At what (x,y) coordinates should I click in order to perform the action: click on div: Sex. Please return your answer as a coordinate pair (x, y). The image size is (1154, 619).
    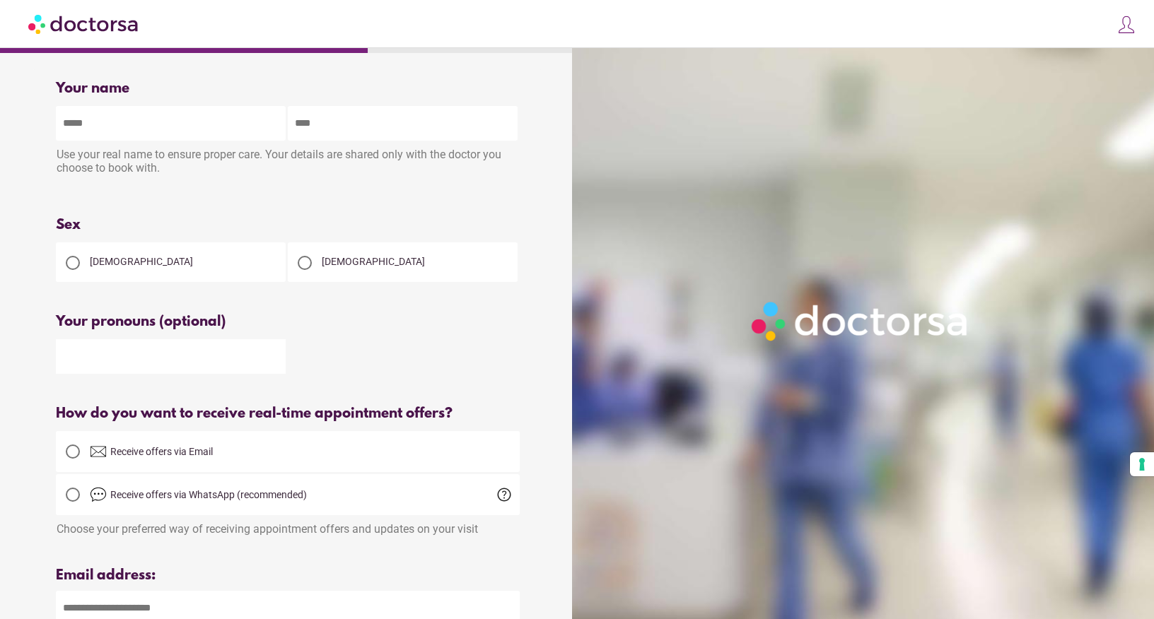
    Looking at the image, I should click on (288, 225).